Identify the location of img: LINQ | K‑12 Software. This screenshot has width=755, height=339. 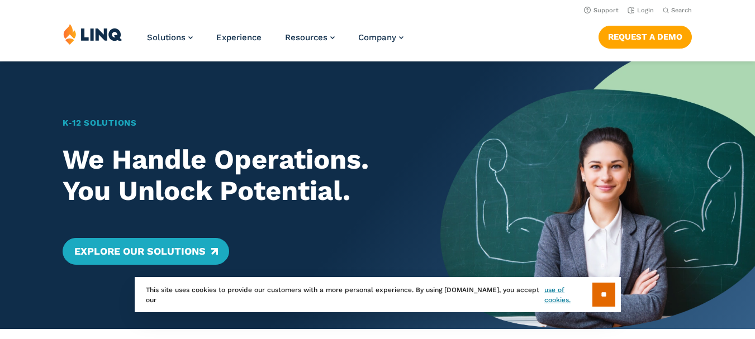
(93, 34).